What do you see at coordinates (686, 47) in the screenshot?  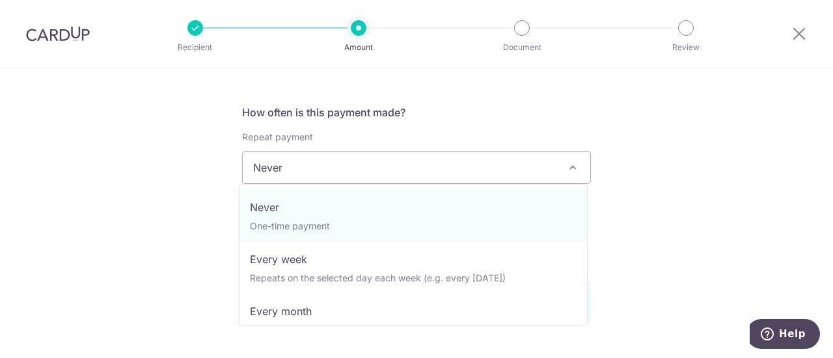 I see `p: Review` at bounding box center [686, 47].